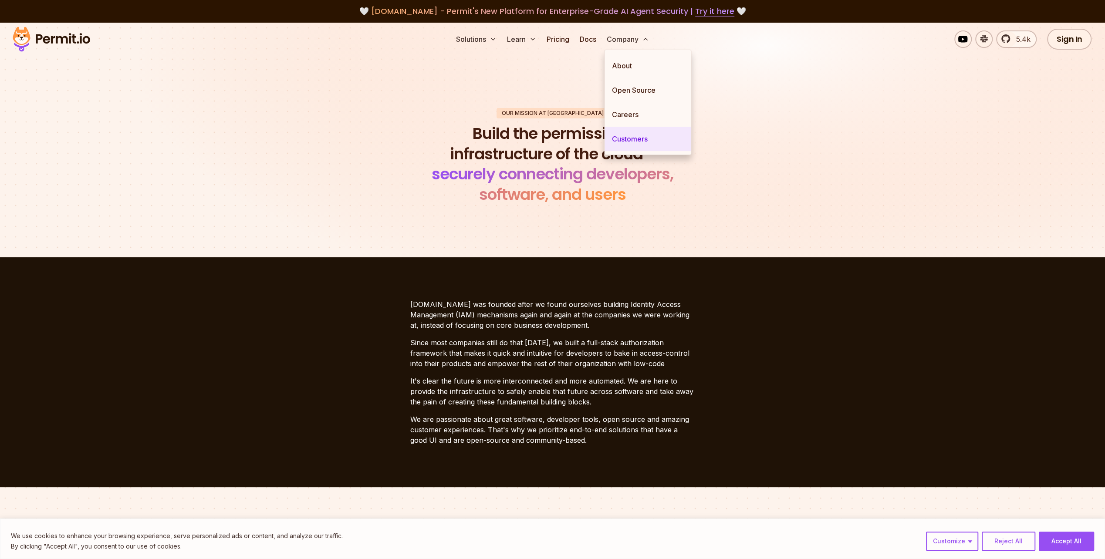 The image size is (1105, 559). I want to click on a: Pricing, so click(558, 39).